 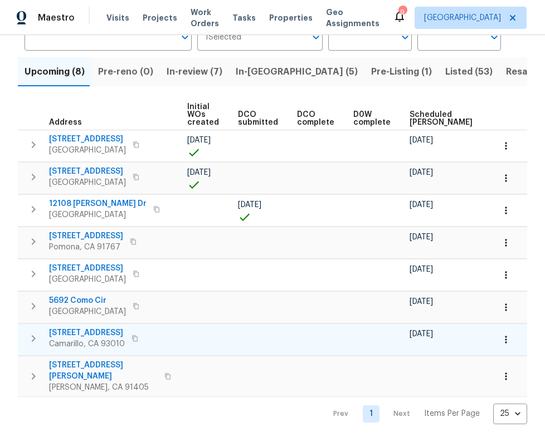 What do you see at coordinates (244, 18) in the screenshot?
I see `span: Tasks` at bounding box center [244, 18].